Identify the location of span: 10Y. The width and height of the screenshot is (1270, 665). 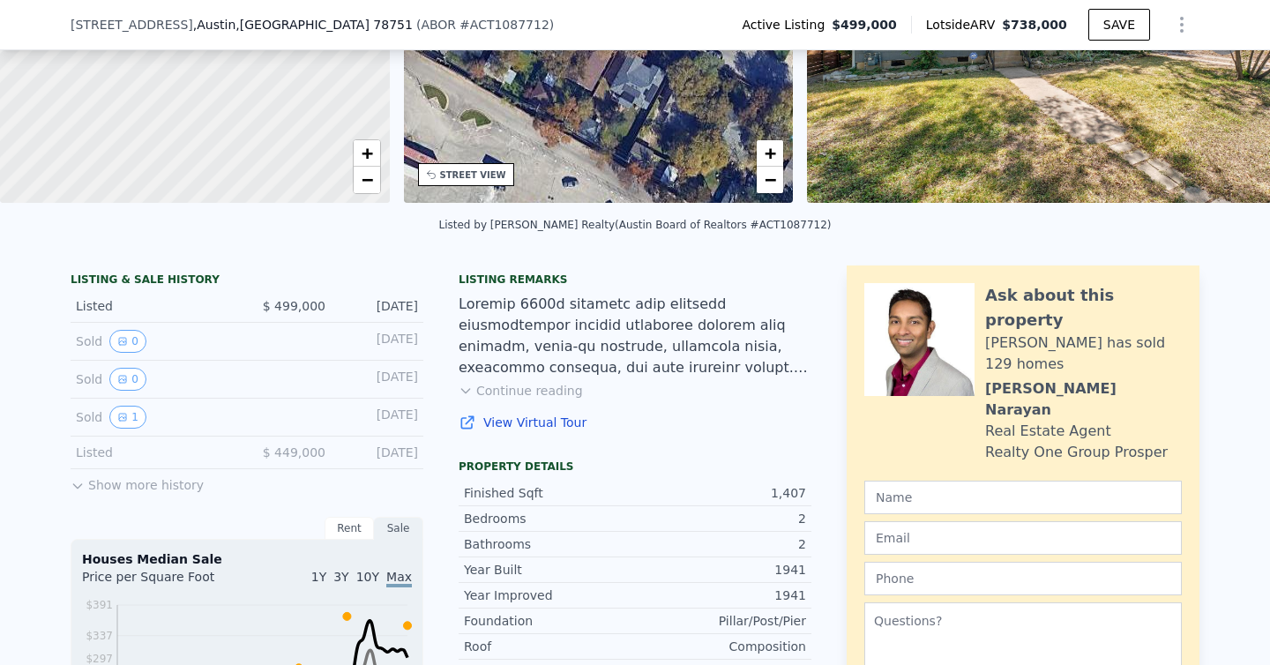
(368, 577).